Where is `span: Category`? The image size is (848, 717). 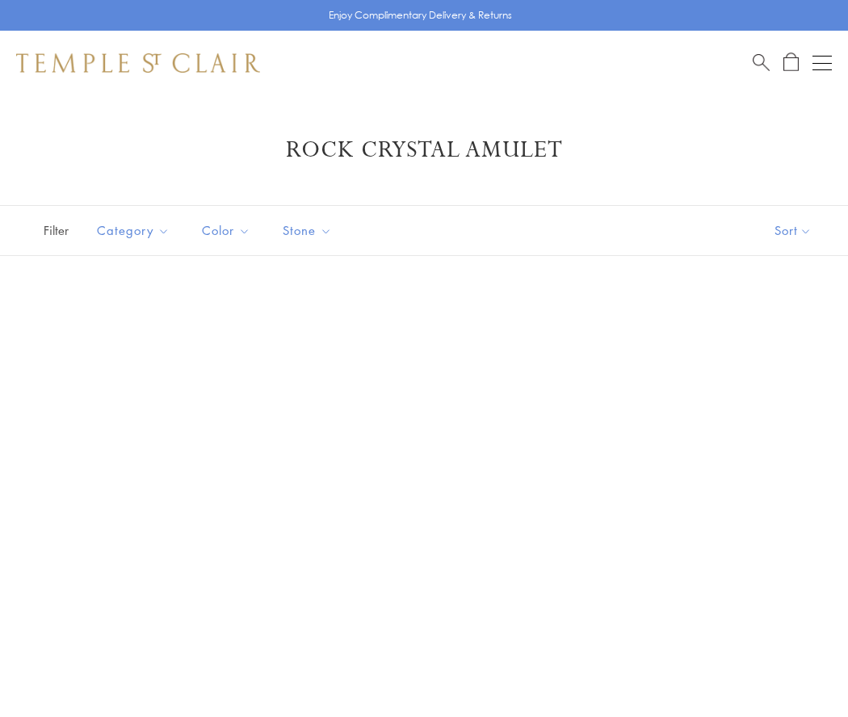 span: Category is located at coordinates (135, 230).